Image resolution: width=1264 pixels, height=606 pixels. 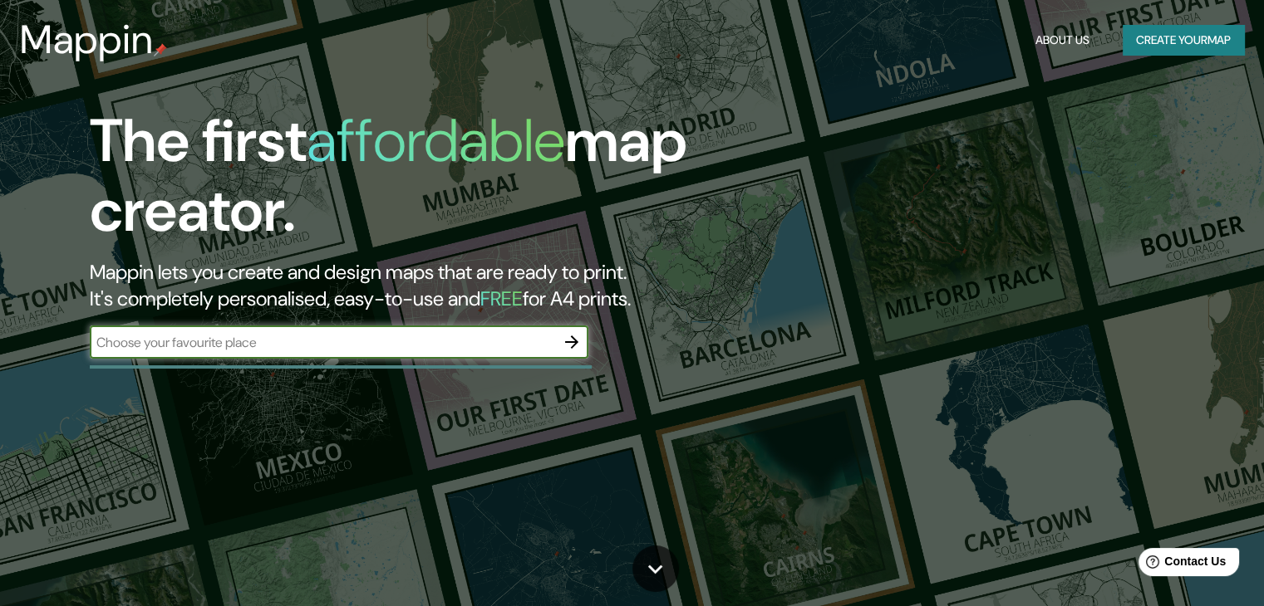 I want to click on span: Contact Us, so click(x=79, y=20).